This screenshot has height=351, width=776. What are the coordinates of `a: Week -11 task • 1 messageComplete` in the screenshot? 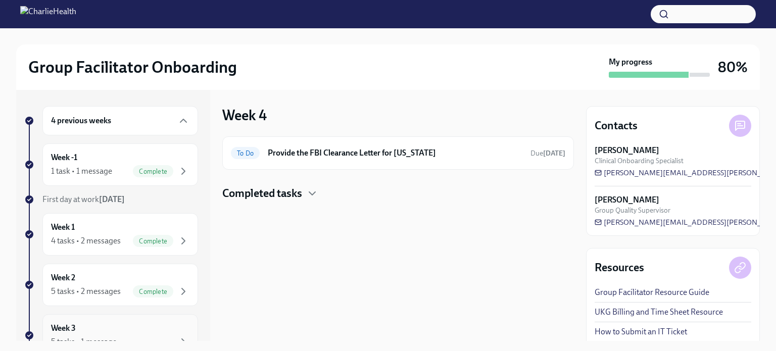 It's located at (111, 165).